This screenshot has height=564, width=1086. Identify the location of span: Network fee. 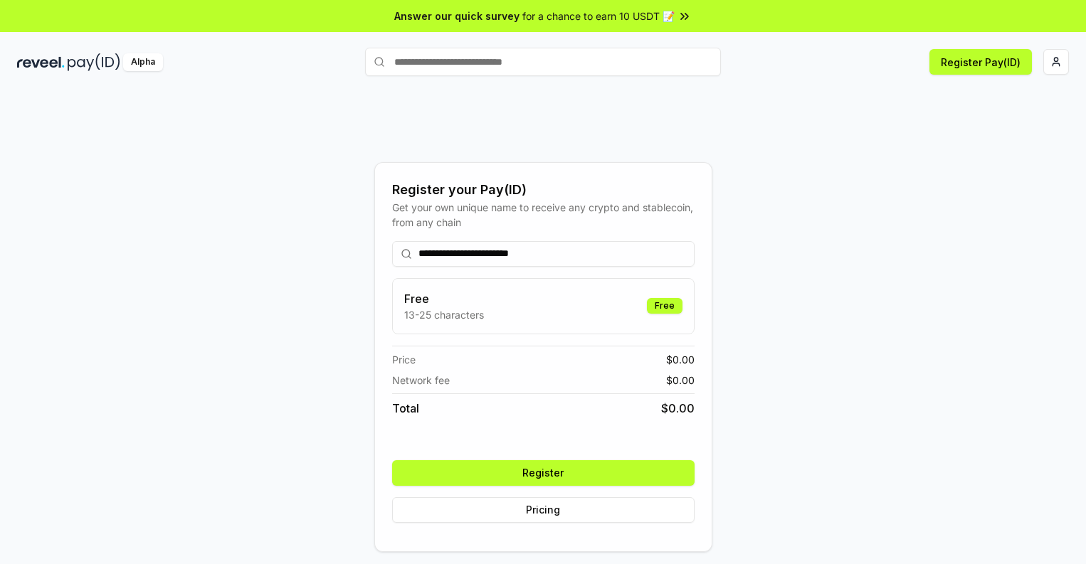
(420, 380).